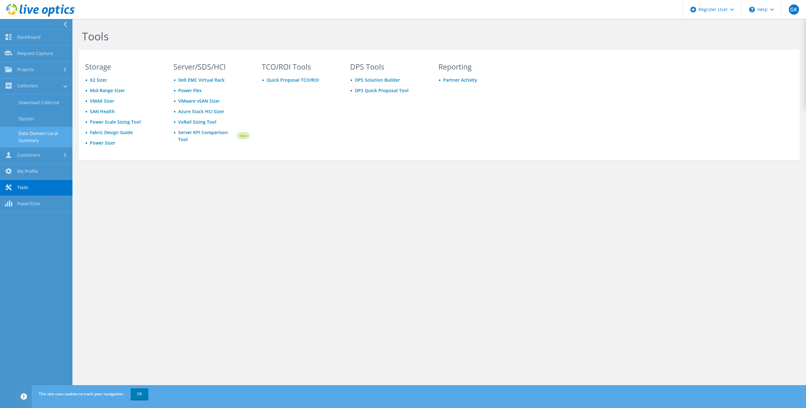 This screenshot has height=408, width=806. I want to click on h1: Tools, so click(297, 36).